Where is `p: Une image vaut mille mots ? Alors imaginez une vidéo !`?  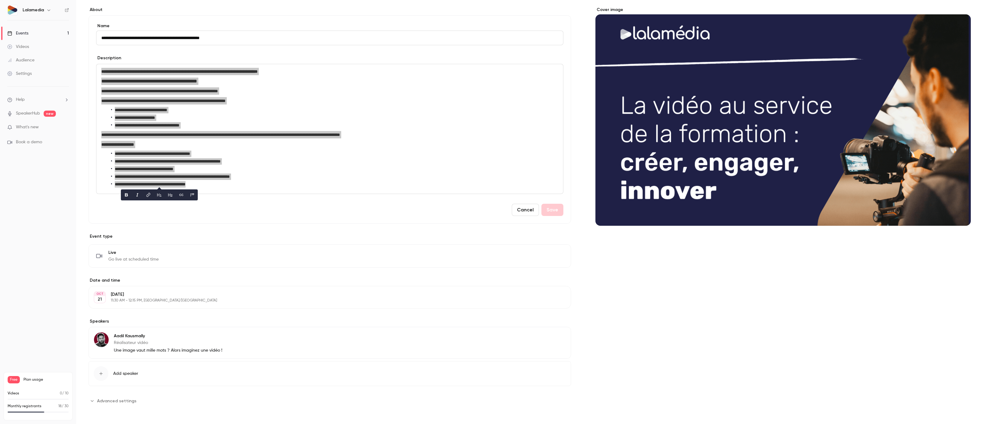 p: Une image vaut mille mots ? Alors imaginez une vidéo ! is located at coordinates (168, 350).